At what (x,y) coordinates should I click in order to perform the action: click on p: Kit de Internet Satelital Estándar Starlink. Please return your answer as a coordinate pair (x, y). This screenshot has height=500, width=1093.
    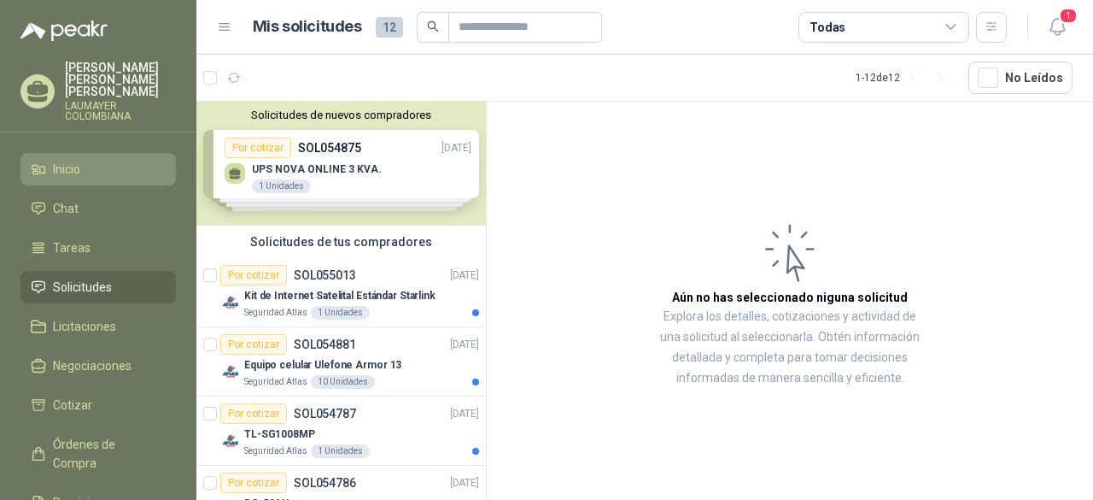
    Looking at the image, I should click on (340, 296).